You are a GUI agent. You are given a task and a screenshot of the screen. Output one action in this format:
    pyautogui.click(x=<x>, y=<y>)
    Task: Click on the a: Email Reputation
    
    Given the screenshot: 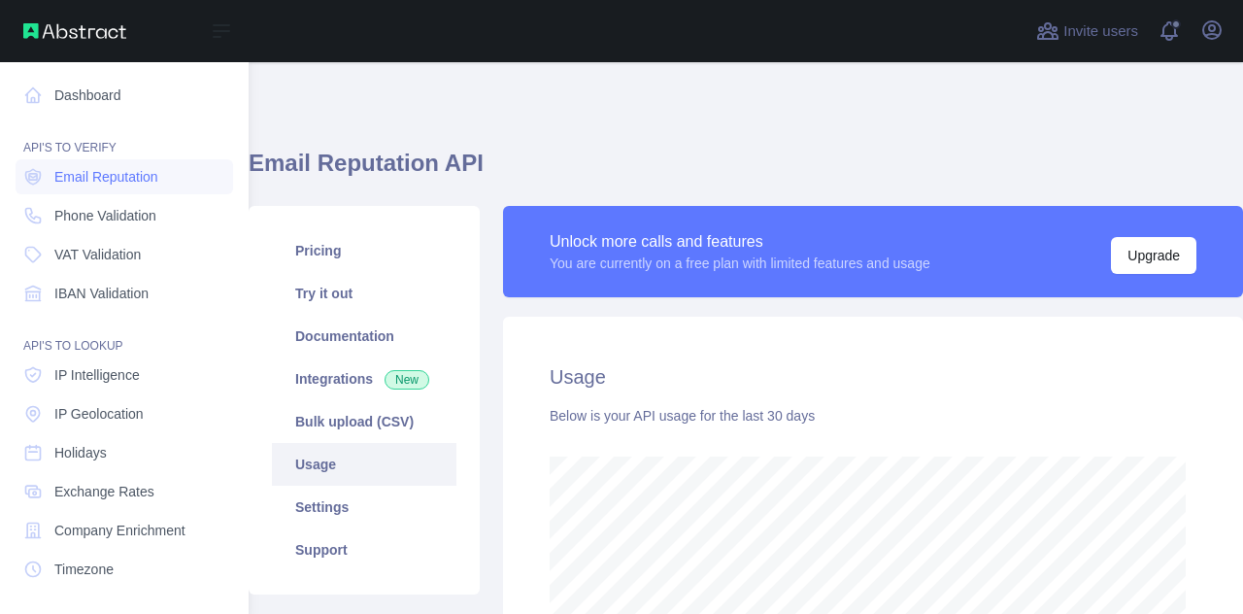 What is the action you would take?
    pyautogui.click(x=124, y=177)
    